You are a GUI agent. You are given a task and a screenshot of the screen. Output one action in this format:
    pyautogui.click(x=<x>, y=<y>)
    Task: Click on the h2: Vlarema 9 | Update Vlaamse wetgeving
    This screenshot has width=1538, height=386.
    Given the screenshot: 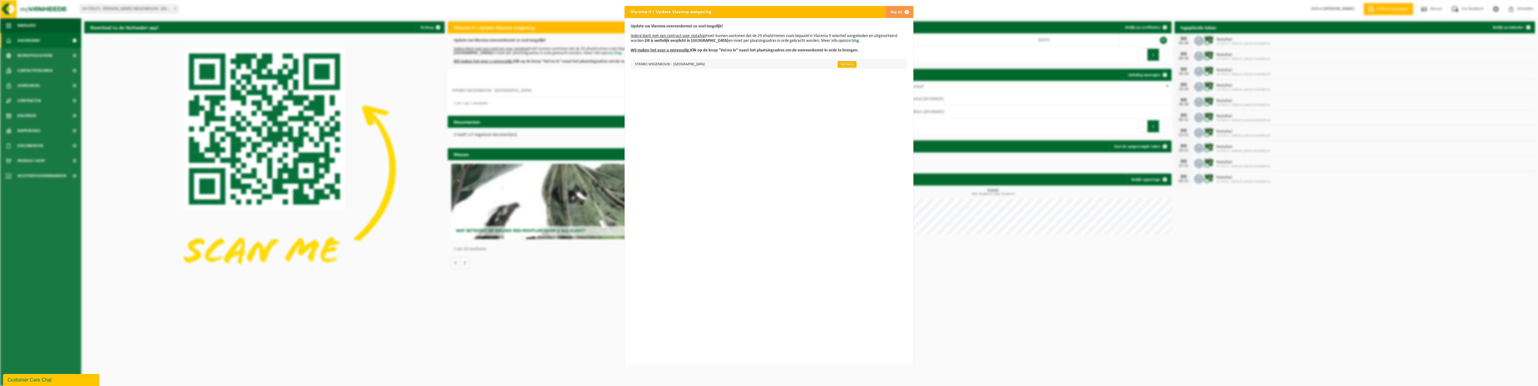 What is the action you would take?
    pyautogui.click(x=671, y=12)
    